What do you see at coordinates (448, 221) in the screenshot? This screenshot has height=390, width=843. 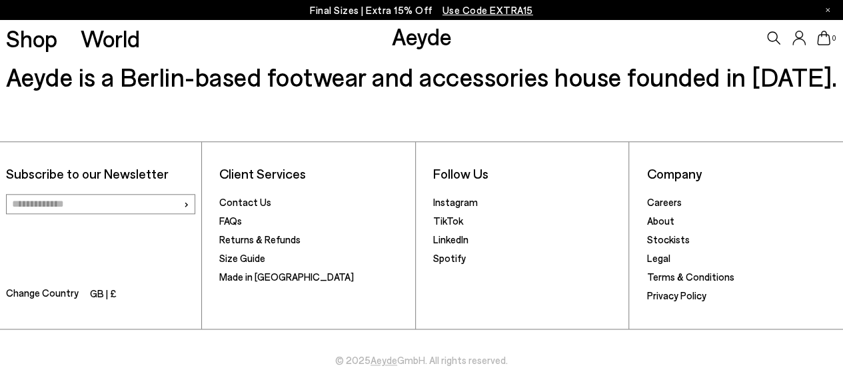 I see `a: TikTok` at bounding box center [448, 221].